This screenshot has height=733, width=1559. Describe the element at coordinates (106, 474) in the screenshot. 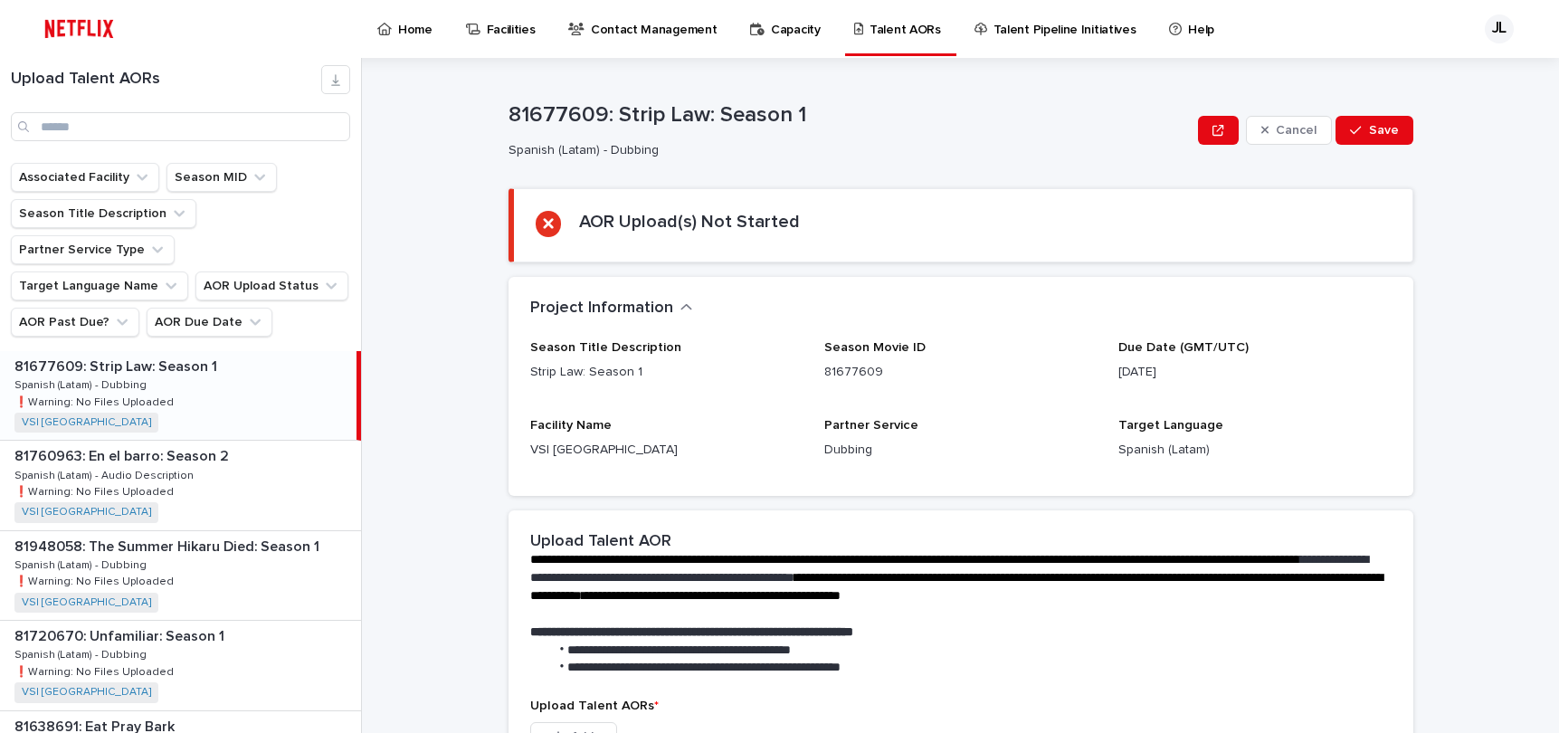

I see `p: Spanish (Latam) - Audio Description` at that location.